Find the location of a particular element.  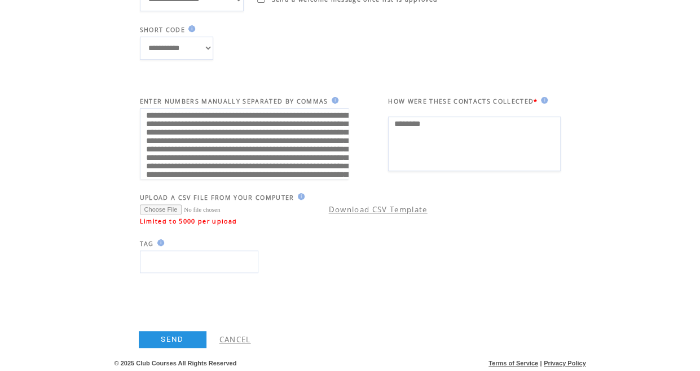

a: Download CSV Template is located at coordinates (378, 210).